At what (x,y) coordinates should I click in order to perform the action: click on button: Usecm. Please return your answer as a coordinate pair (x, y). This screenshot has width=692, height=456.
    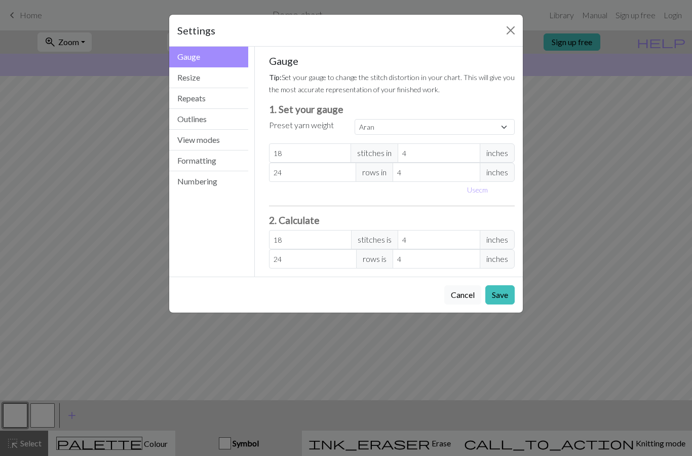
    Looking at the image, I should click on (477, 190).